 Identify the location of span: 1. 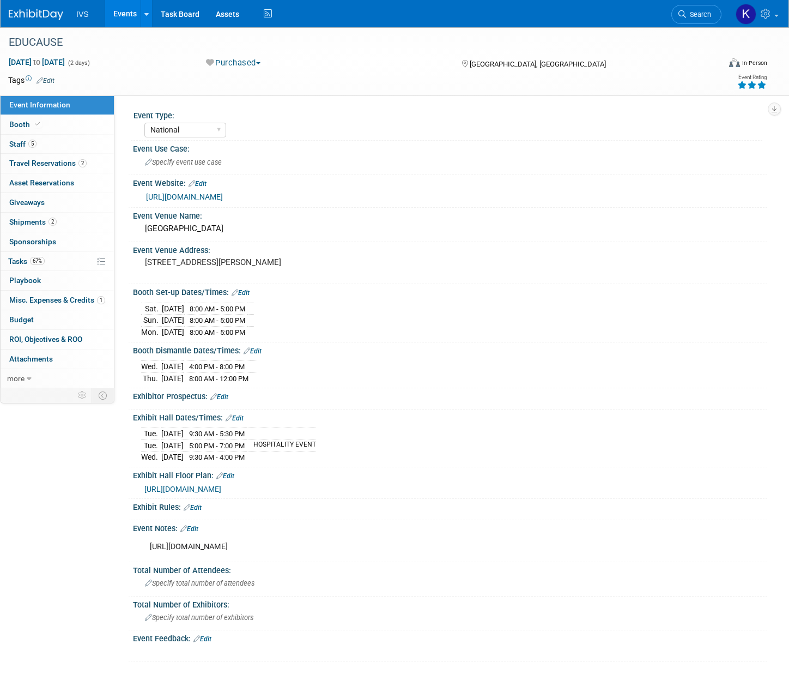
(101, 300).